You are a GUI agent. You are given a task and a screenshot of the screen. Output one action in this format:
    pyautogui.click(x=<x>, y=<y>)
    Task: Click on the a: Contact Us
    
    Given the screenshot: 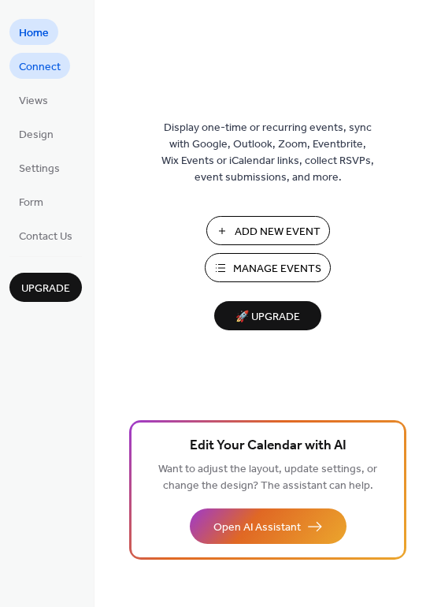 What is the action you would take?
    pyautogui.click(x=46, y=235)
    